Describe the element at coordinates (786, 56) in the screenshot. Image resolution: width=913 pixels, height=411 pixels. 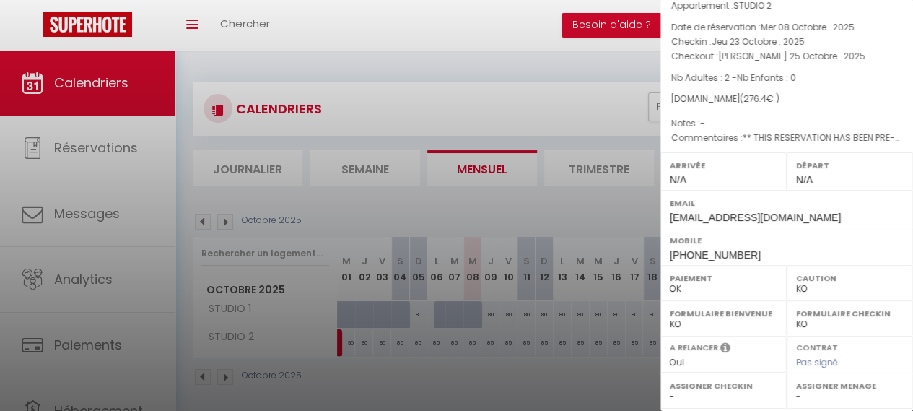
I see `p: Checkout :` at that location.